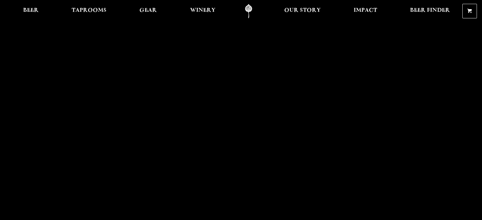 This screenshot has height=220, width=482. Describe the element at coordinates (430, 11) in the screenshot. I see `a: Beer Finder` at that location.